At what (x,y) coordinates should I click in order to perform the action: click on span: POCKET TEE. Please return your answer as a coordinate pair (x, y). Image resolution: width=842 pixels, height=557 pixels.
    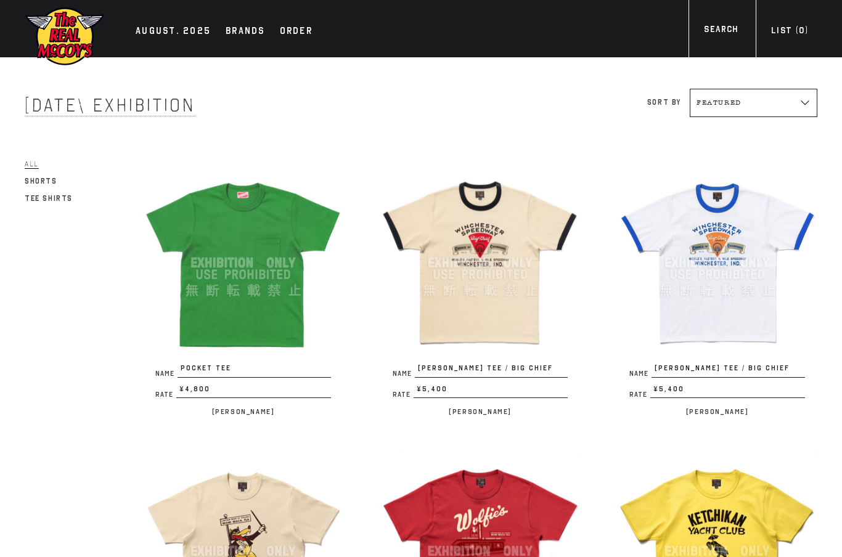
    Looking at the image, I should click on (254, 371).